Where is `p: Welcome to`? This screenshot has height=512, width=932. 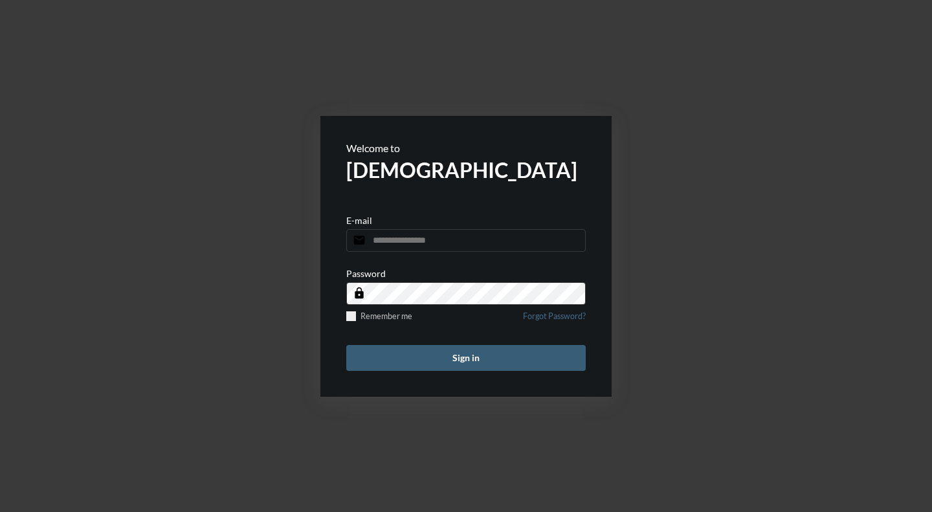 p: Welcome to is located at coordinates (466, 148).